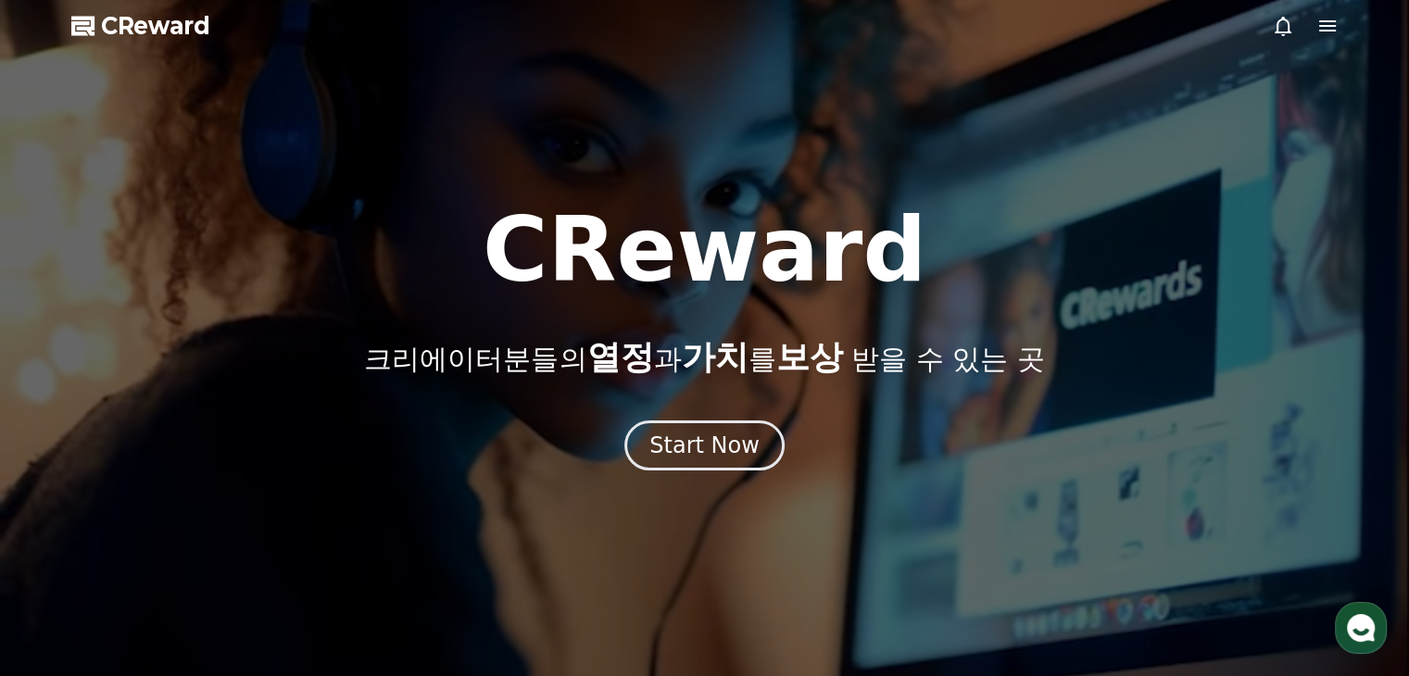 The height and width of the screenshot is (676, 1409). What do you see at coordinates (297, 546) in the screenshot?
I see `a: 설정` at bounding box center [297, 546].